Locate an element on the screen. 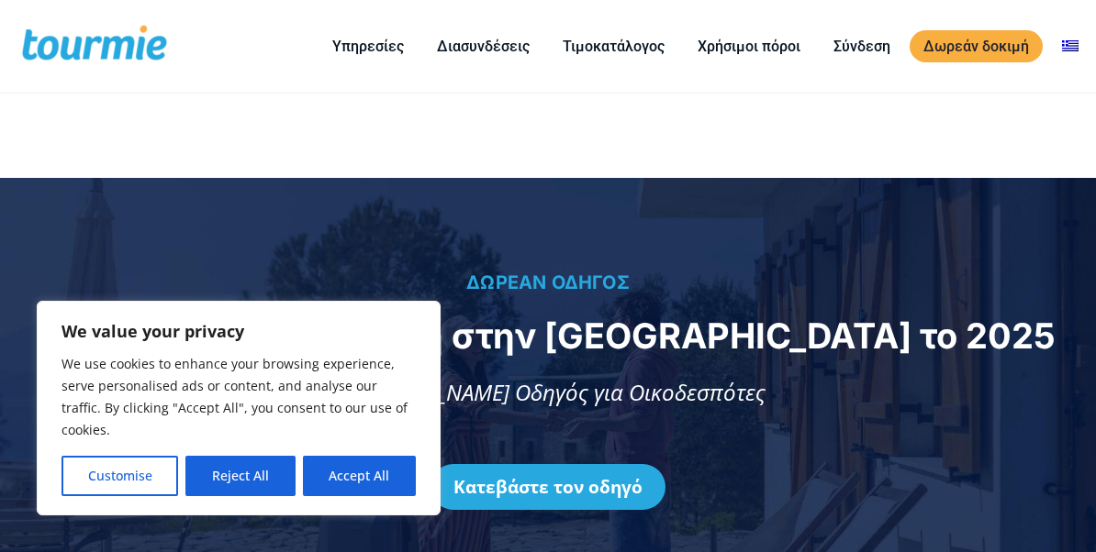 Image resolution: width=1096 pixels, height=552 pixels. p: We value your privacy is located at coordinates (239, 331).